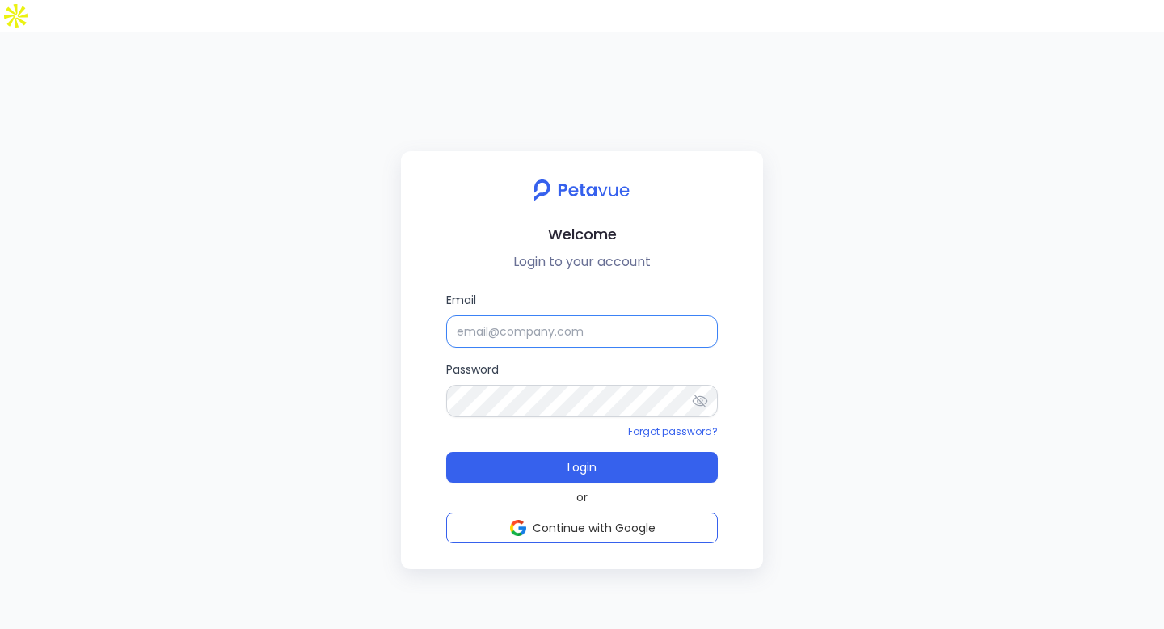 Image resolution: width=1164 pixels, height=629 pixels. I want to click on p: Login to your account, so click(582, 262).